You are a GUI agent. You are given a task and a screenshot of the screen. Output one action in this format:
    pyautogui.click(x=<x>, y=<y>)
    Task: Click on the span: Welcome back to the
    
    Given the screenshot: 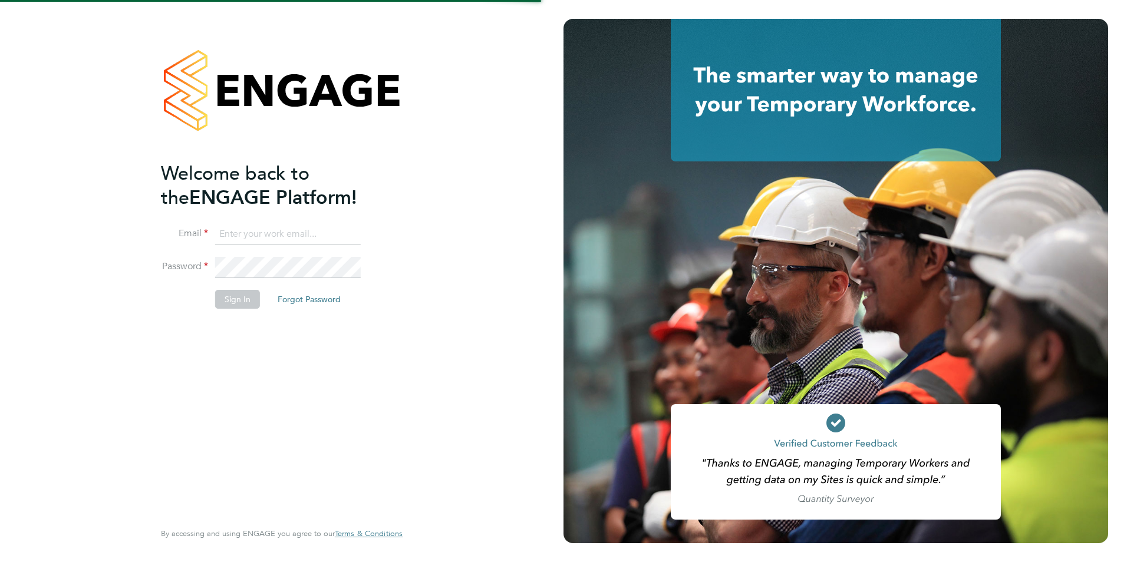 What is the action you would take?
    pyautogui.click(x=235, y=186)
    